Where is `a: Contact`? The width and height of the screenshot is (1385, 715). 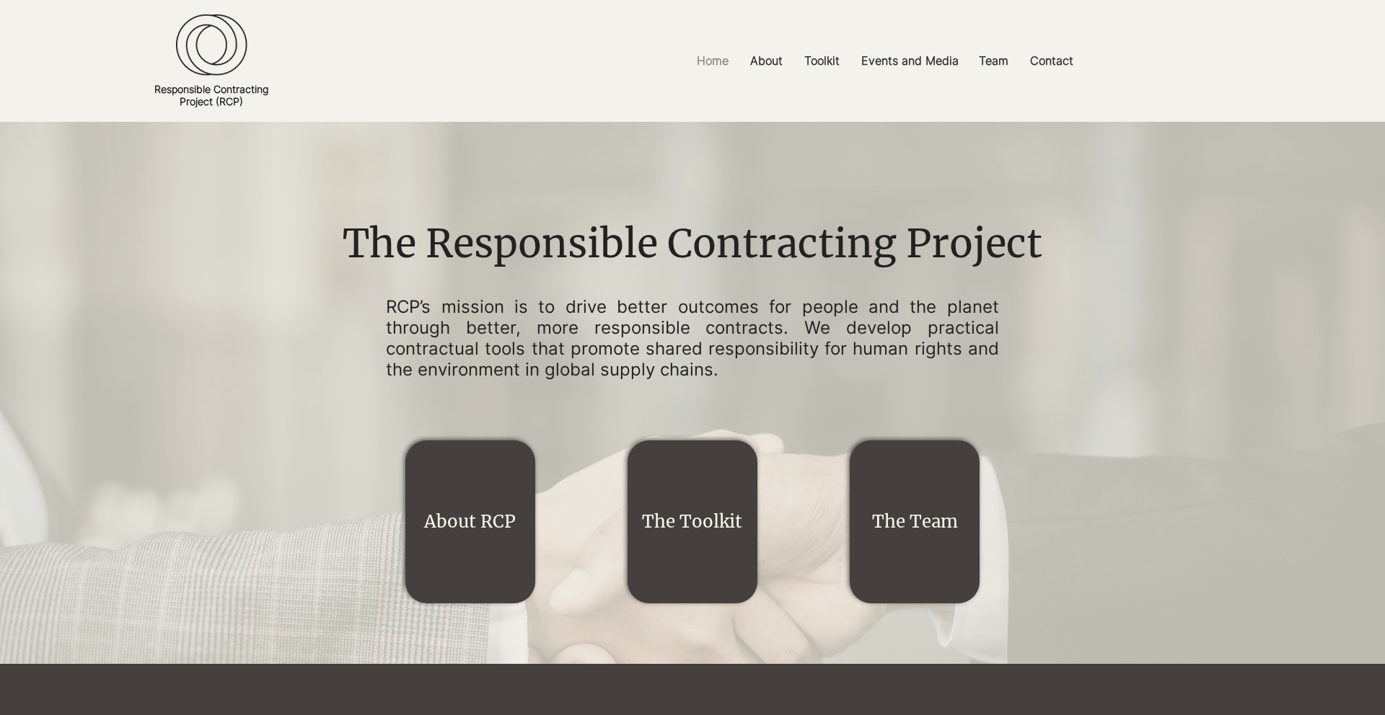
a: Contact is located at coordinates (1052, 61).